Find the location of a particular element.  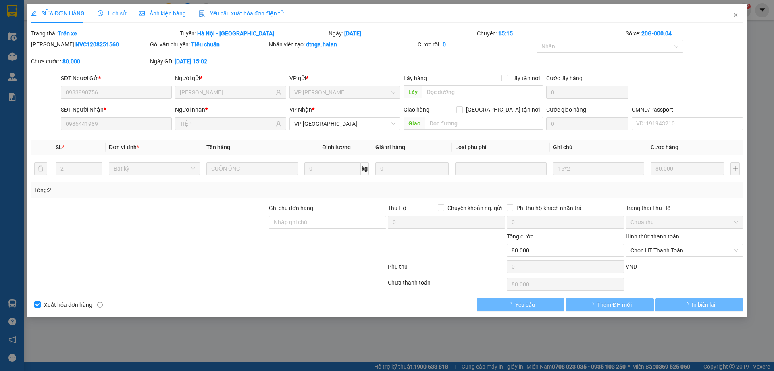

span: Lấy tận nơi is located at coordinates (525, 78).